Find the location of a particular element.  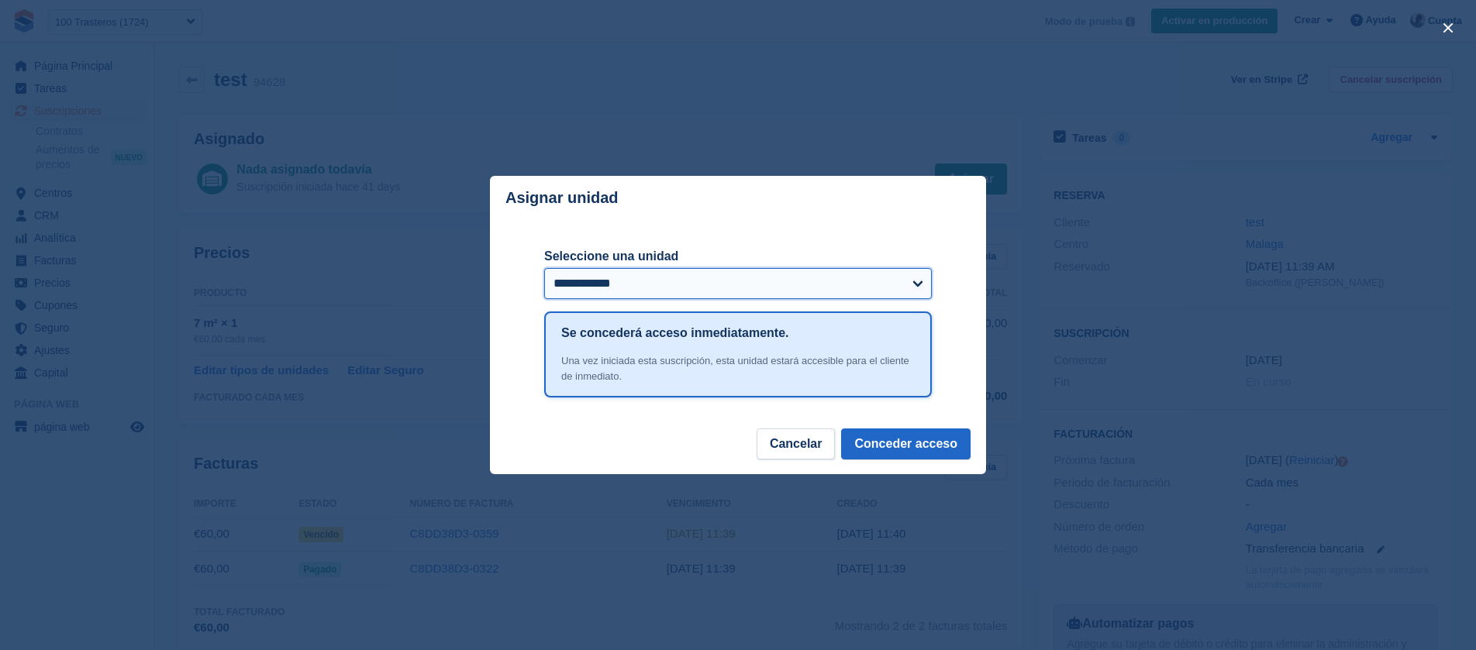

button: Conceder acceso is located at coordinates (906, 444).